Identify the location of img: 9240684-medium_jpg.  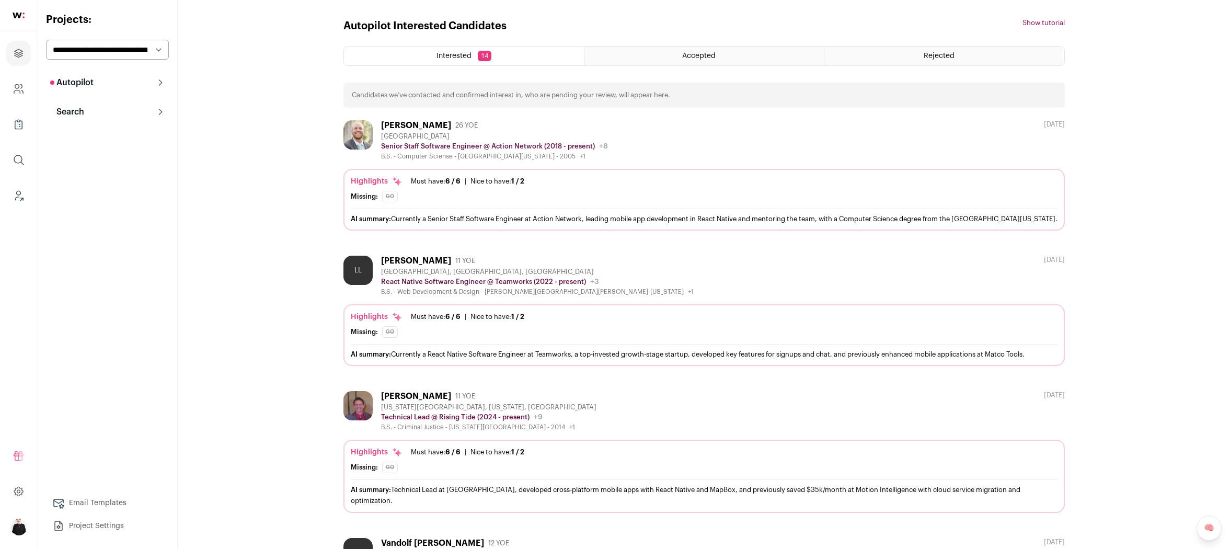
(19, 527).